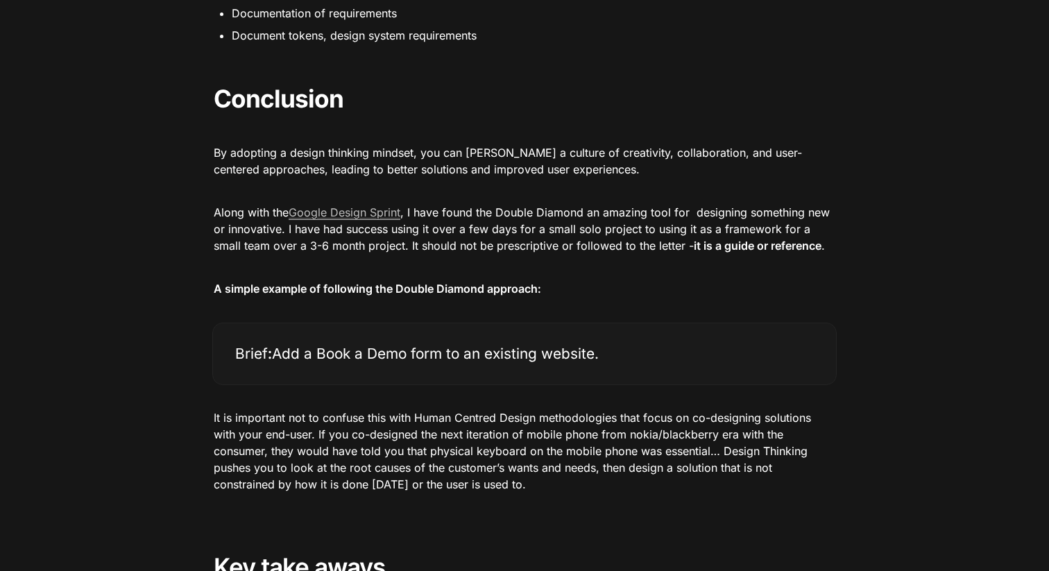 Image resolution: width=1049 pixels, height=571 pixels. What do you see at coordinates (525, 229) in the screenshot?
I see `p: Along with the , I have found the Double Diamond an amazing tool for designing something new or i...` at bounding box center [525, 229].